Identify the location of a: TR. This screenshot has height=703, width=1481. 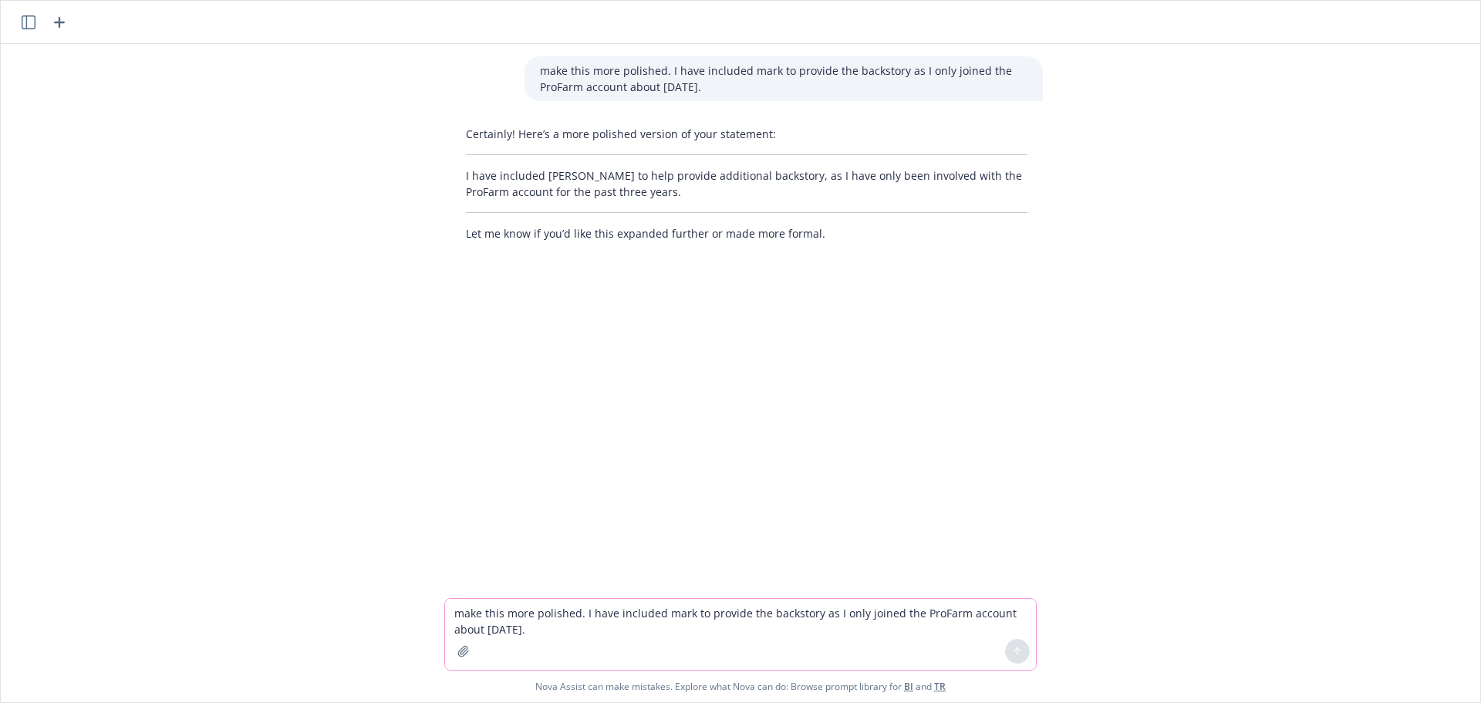
(940, 686).